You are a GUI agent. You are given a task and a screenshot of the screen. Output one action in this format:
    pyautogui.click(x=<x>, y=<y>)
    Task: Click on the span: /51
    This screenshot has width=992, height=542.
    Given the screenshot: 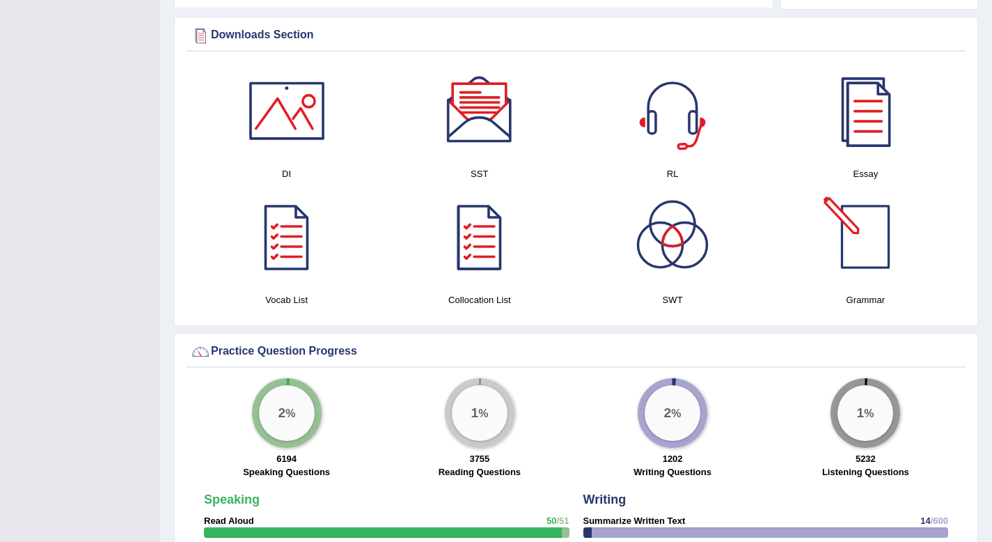 What is the action you would take?
    pyautogui.click(x=563, y=520)
    